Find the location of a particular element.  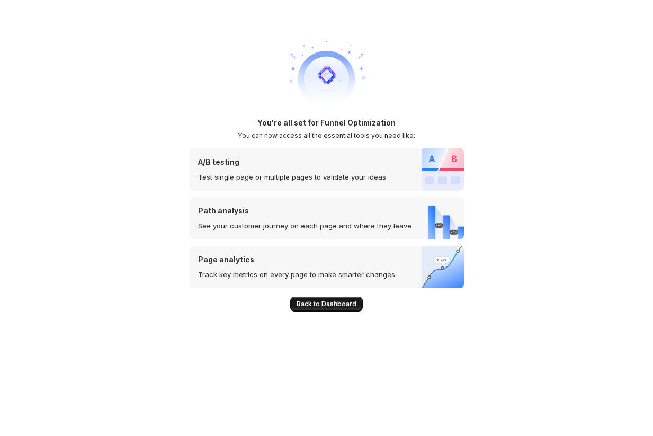

p: See your customer journey on each page and where they leave is located at coordinates (305, 226).